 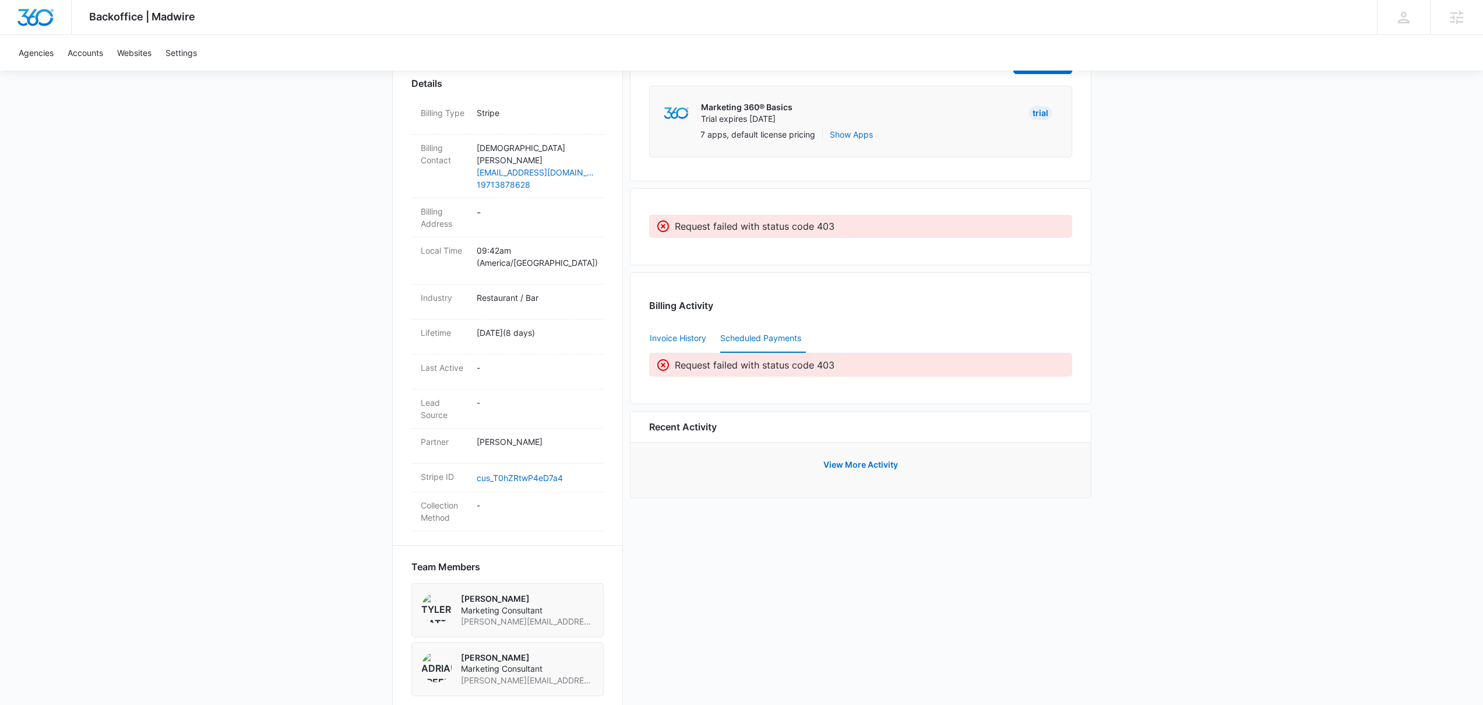 What do you see at coordinates (437, 608) in the screenshot?
I see `img: Tyler Hatton` at bounding box center [437, 608].